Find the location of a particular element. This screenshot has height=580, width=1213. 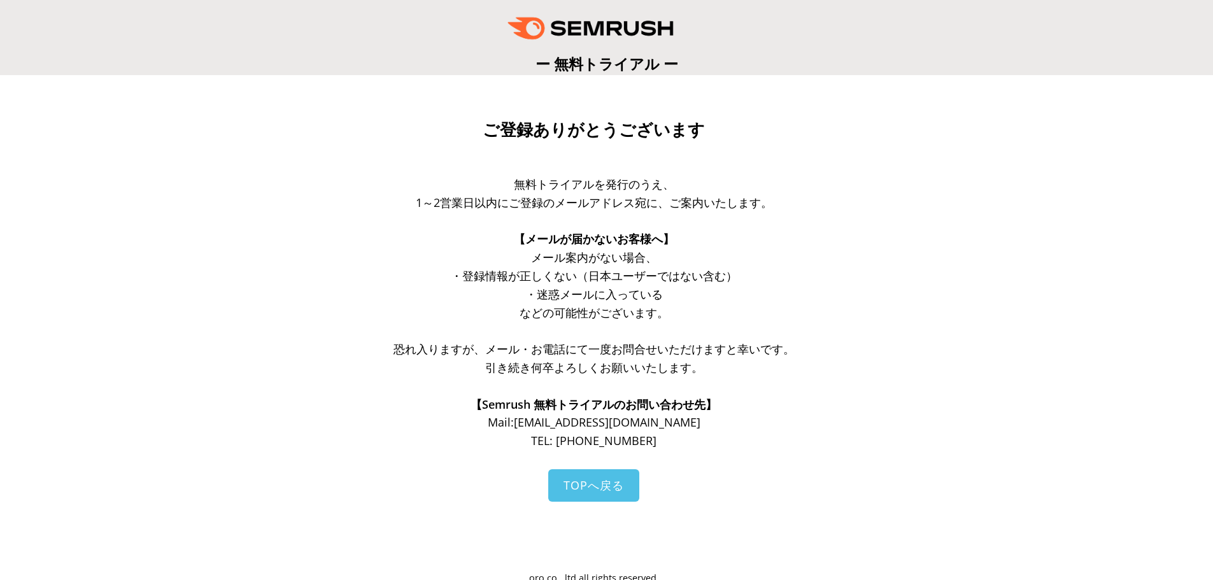

span: 恐れ入りますが、メール・お電話にて一度お問合せいただけますと幸いです。 is located at coordinates (594, 349).